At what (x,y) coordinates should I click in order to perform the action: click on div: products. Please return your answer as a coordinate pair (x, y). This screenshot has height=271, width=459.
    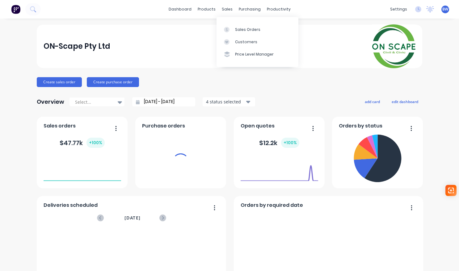
    Looking at the image, I should click on (207, 9).